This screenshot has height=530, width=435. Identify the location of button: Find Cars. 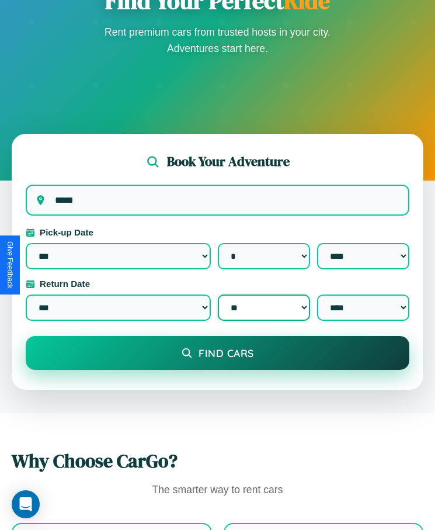
(217, 353).